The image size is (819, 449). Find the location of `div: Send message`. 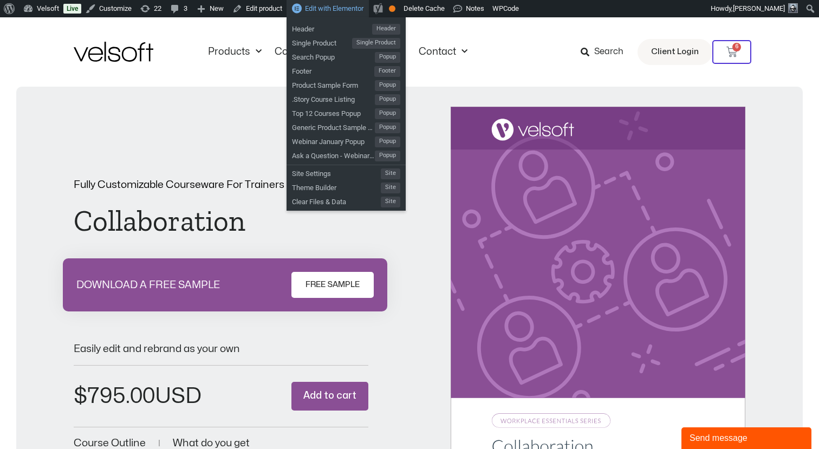

div: Send message is located at coordinates (65, 13).